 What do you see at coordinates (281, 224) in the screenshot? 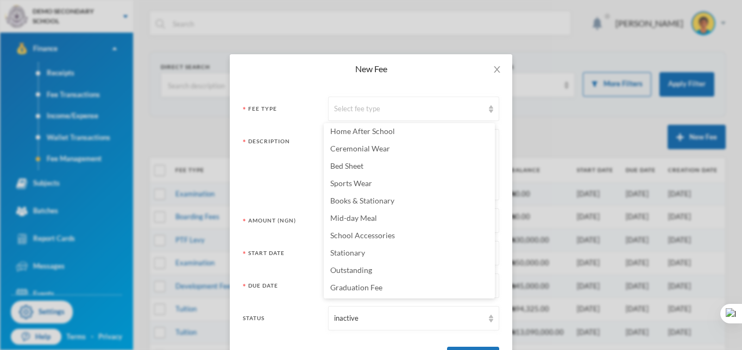
I see `div: Amount (NGN)` at bounding box center [281, 224].